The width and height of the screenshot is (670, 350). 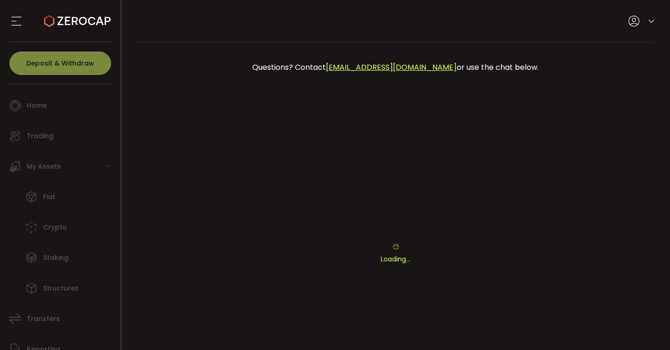 What do you see at coordinates (60, 63) in the screenshot?
I see `span: Deposit & Withdraw` at bounding box center [60, 63].